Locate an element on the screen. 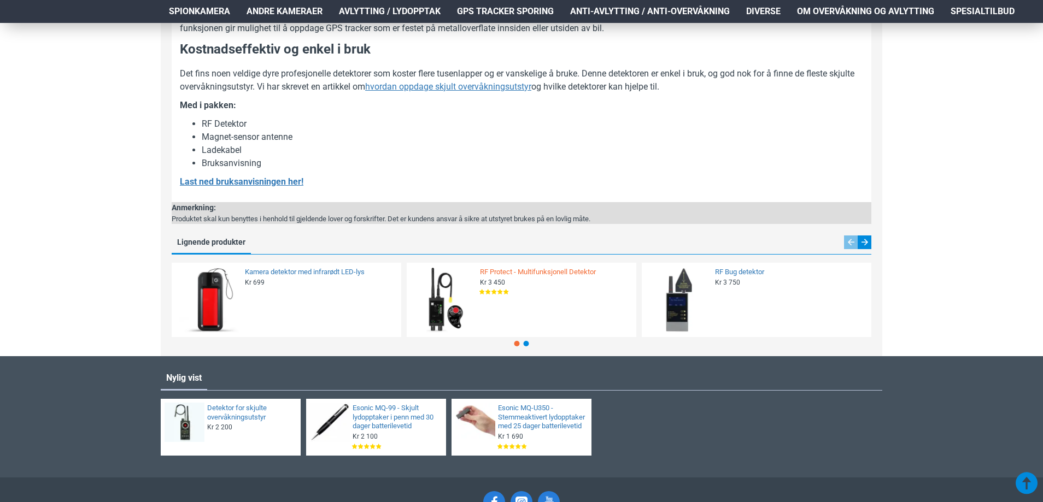  span: Avlytting / Lydopptak is located at coordinates (390, 11).